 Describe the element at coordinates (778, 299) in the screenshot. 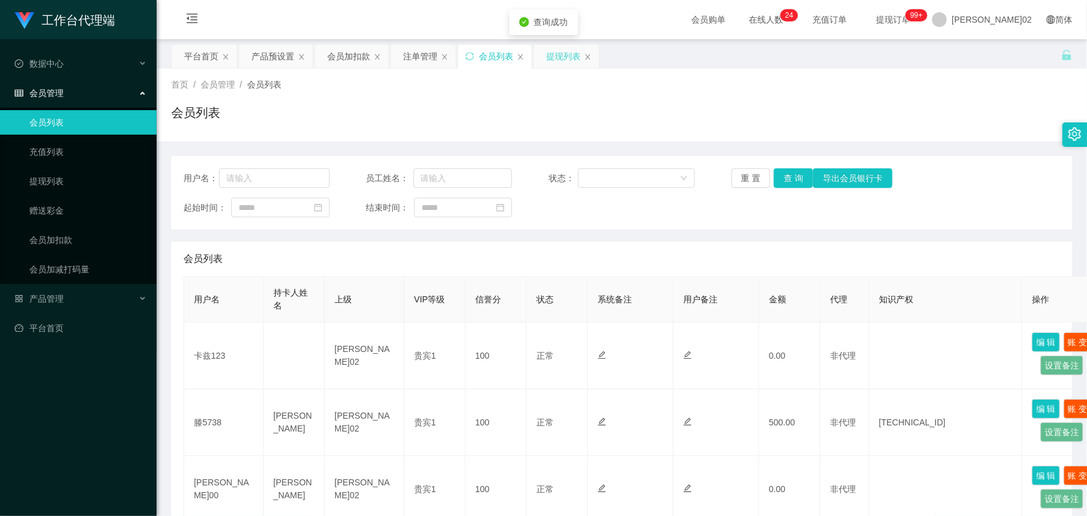

I see `span: 金额` at that location.